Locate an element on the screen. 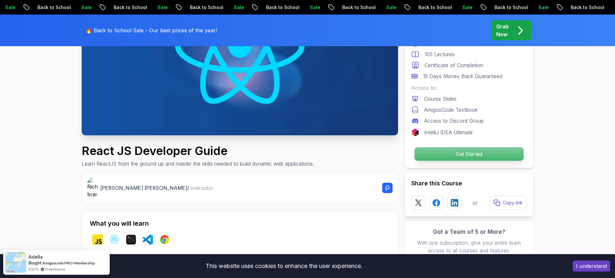 The width and height of the screenshot is (615, 278). p: Learn ReactJS from the ground up and master the skills needed to build dynamic web applications. is located at coordinates (198, 164).